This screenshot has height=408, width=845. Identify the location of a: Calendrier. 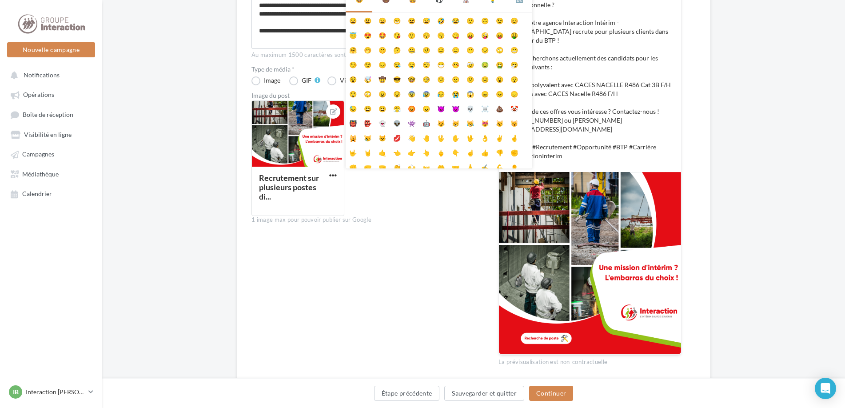
(51, 193).